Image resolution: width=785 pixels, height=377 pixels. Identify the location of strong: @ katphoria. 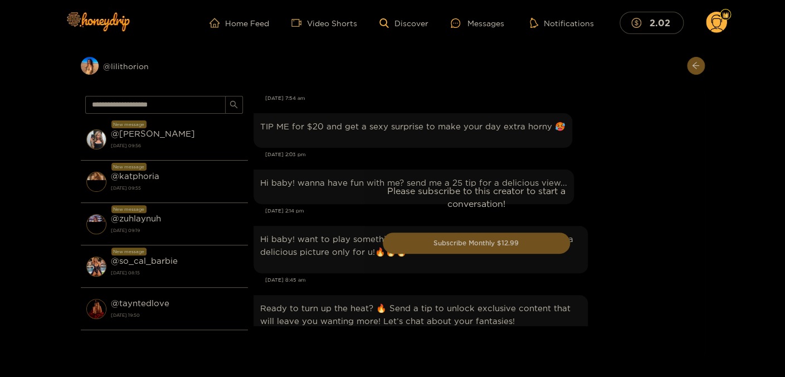
(135, 175).